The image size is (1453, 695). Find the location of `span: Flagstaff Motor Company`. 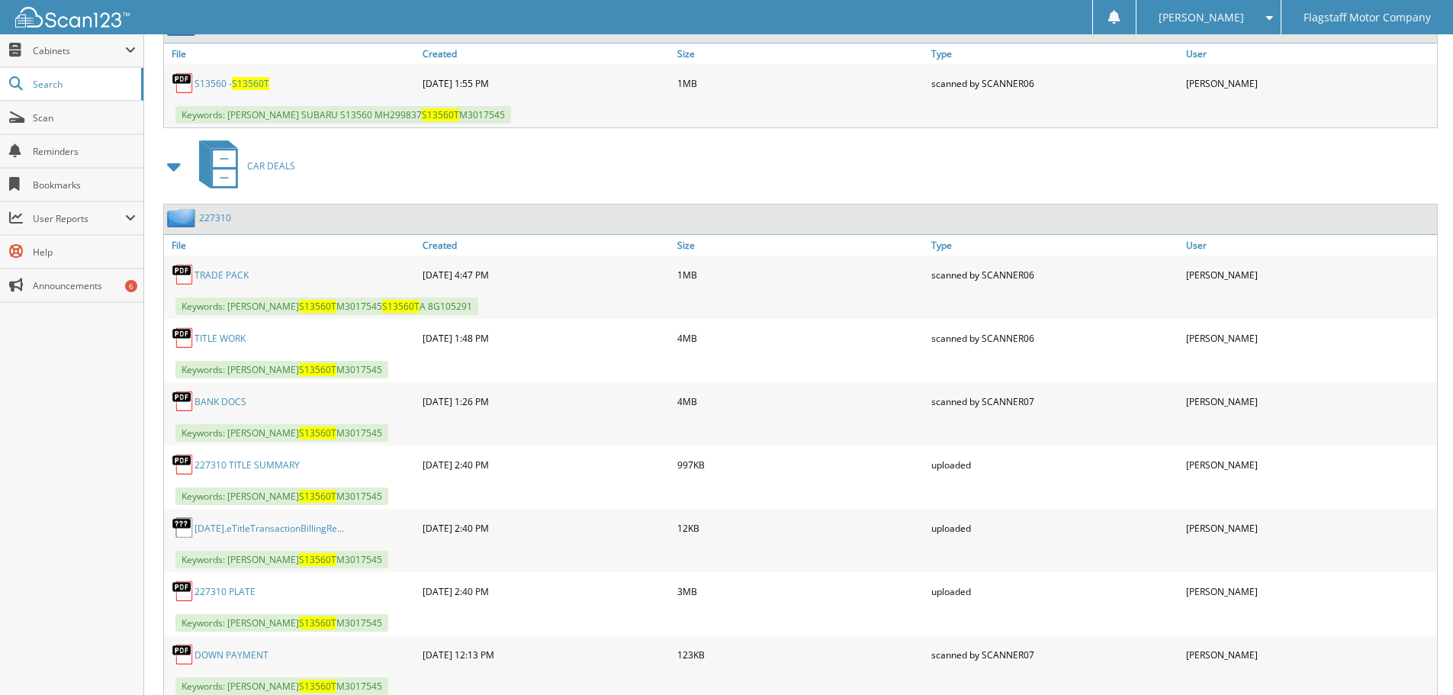

span: Flagstaff Motor Company is located at coordinates (1367, 18).